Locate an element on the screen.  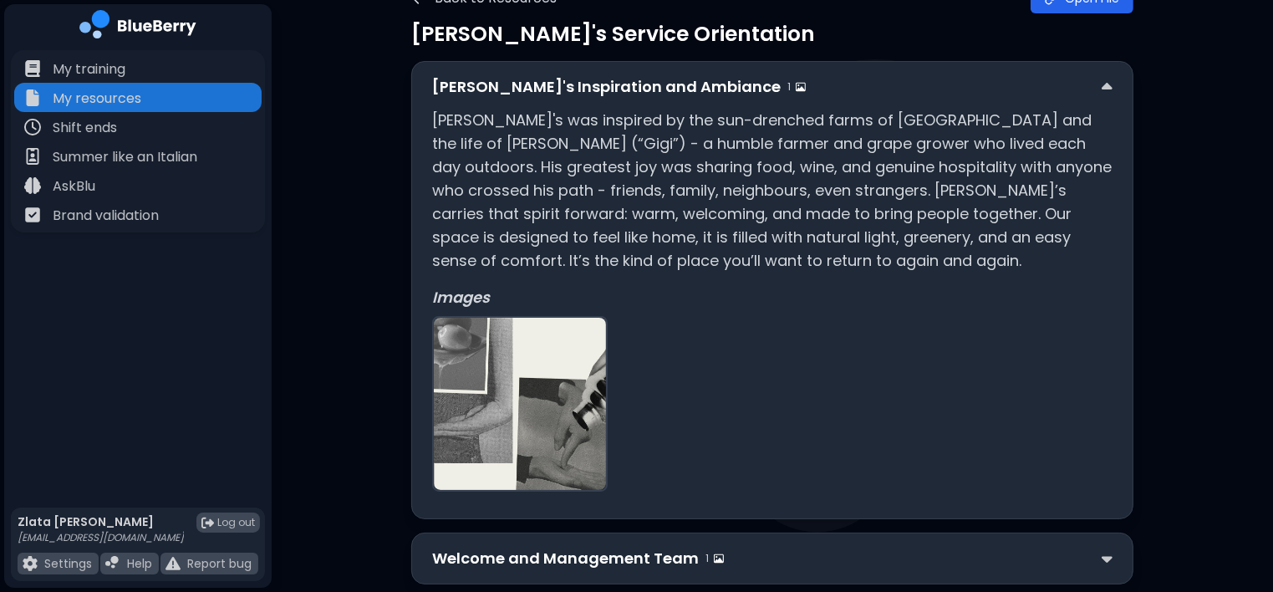
p: Images is located at coordinates (772, 297).